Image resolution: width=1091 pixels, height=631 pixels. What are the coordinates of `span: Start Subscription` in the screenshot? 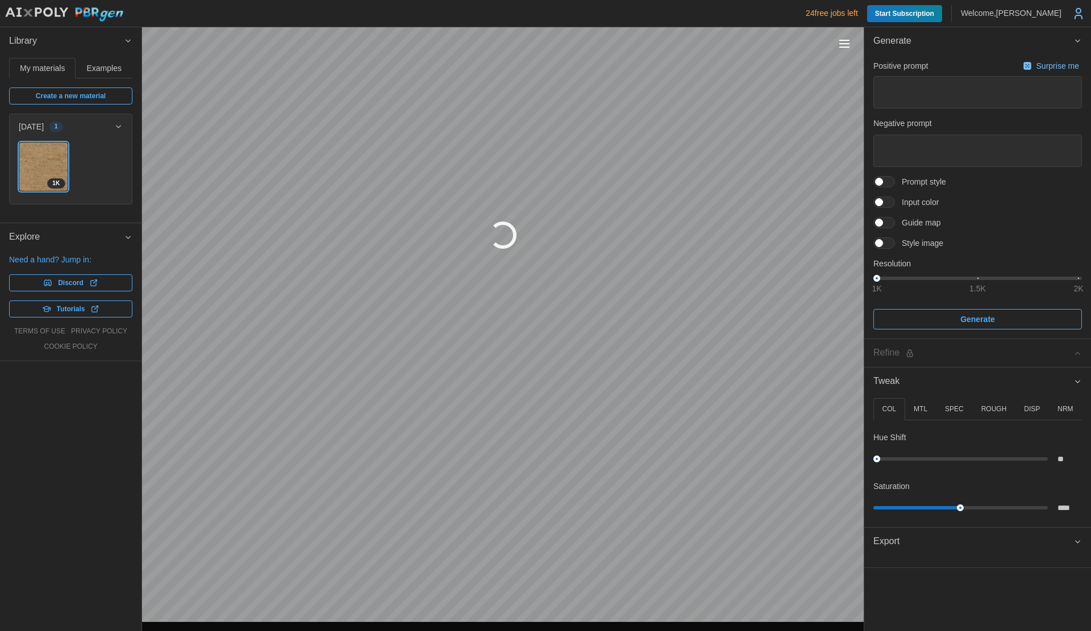 It's located at (904, 14).